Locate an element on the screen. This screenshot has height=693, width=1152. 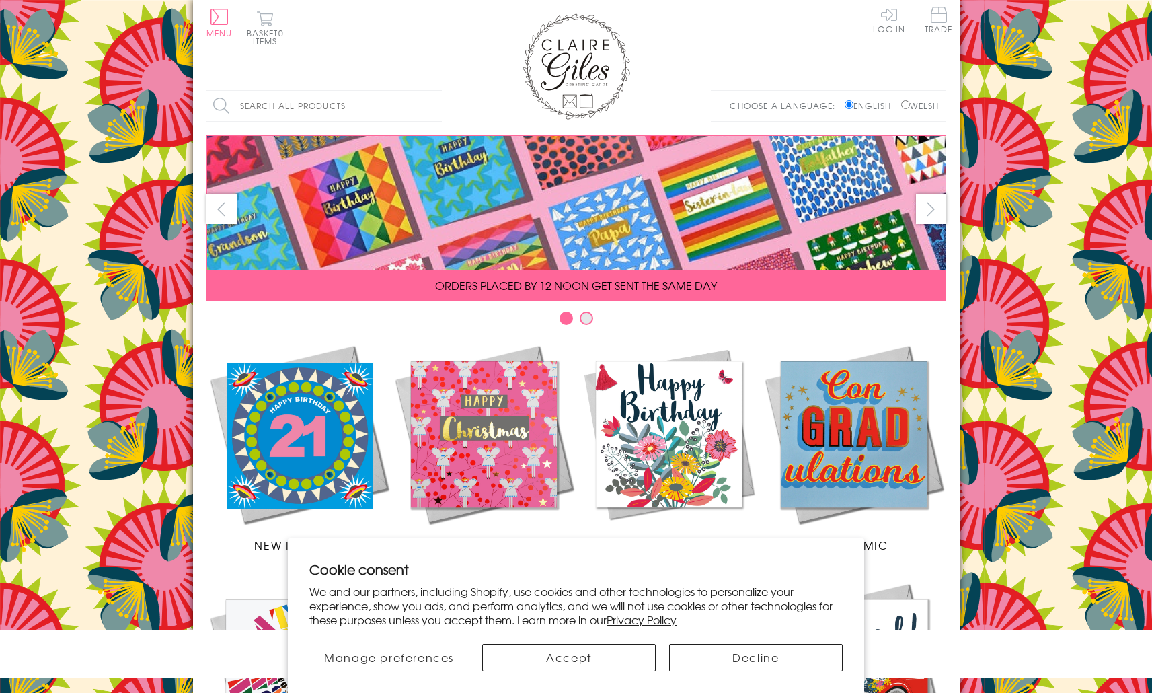
a: Trade is located at coordinates (939, 21).